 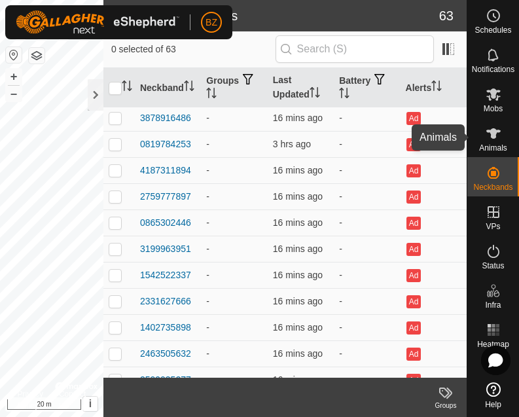 I want to click on span: Infra, so click(x=493, y=305).